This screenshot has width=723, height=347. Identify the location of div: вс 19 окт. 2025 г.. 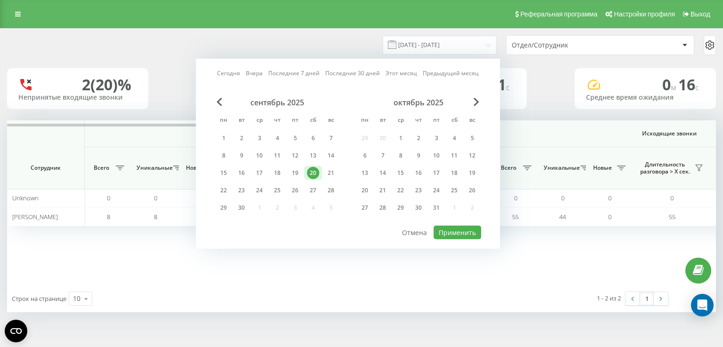
(472, 173).